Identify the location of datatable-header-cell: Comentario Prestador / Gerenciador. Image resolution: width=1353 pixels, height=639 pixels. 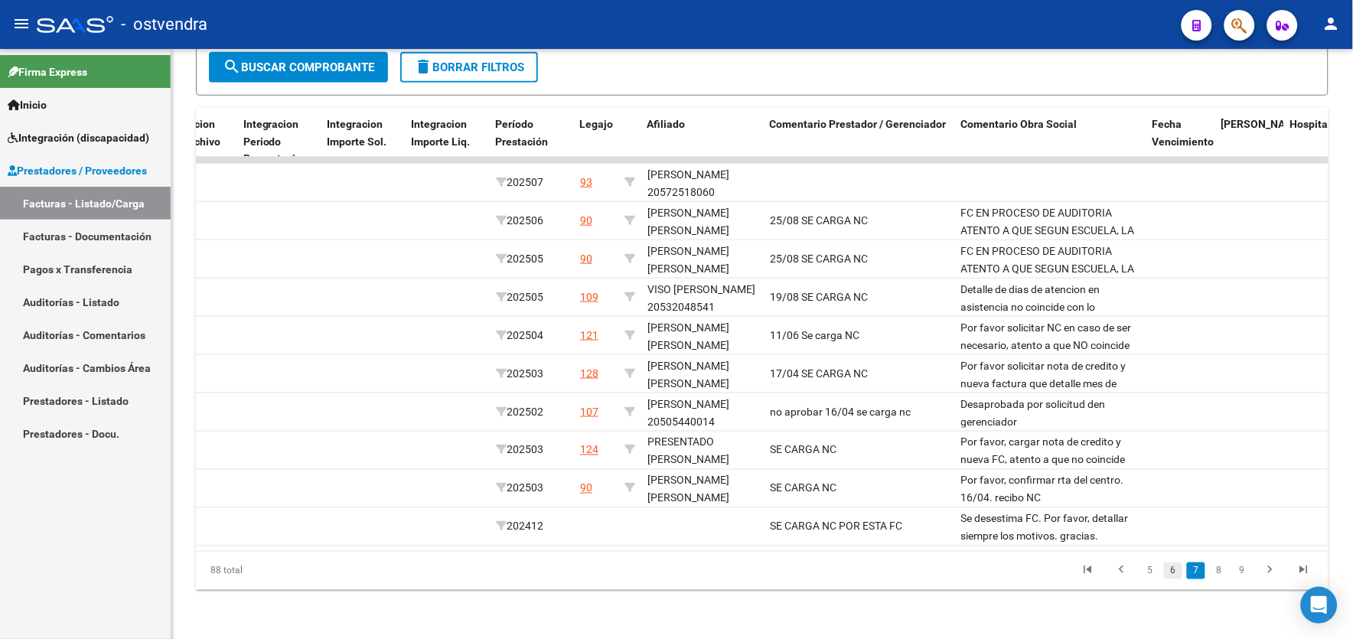
(859, 142).